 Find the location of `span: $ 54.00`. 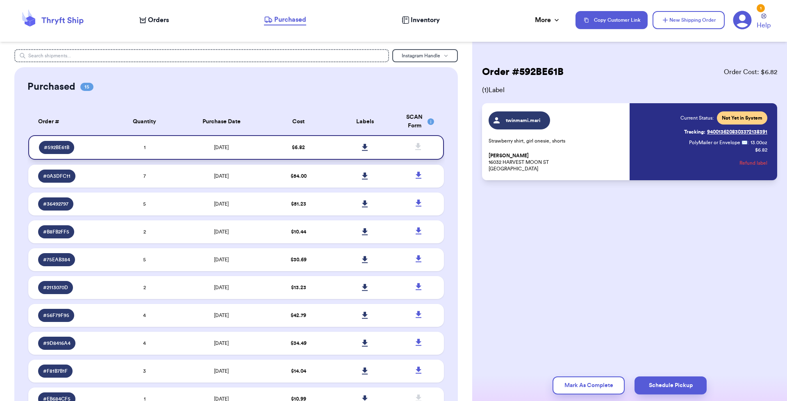

span: $ 54.00 is located at coordinates (299, 176).